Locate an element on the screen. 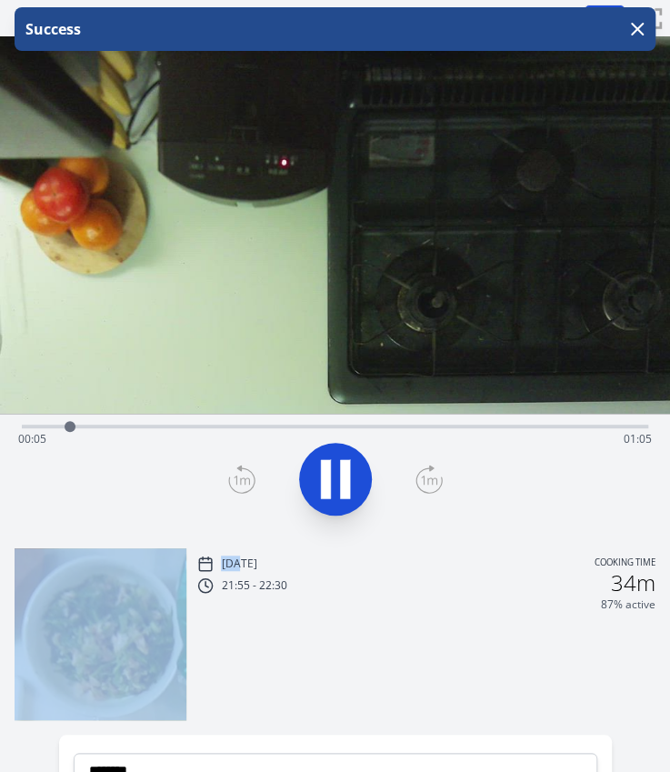 The image size is (670, 772). span: 00:05 is located at coordinates (32, 438).